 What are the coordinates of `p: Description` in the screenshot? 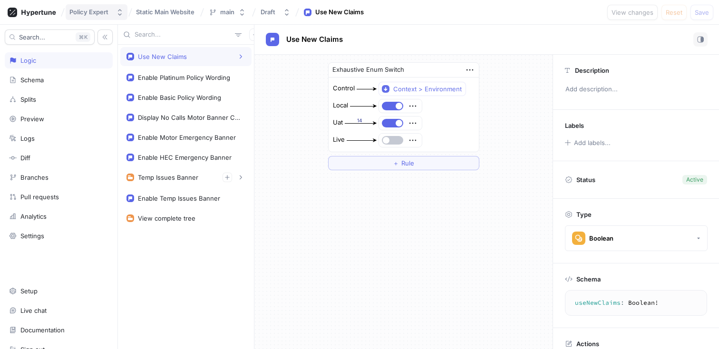 It's located at (592, 70).